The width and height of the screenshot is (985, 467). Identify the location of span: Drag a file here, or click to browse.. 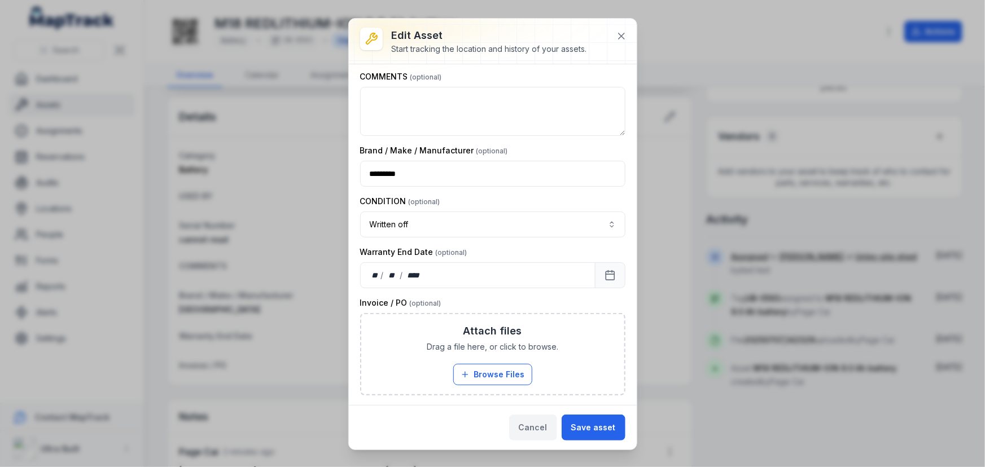
(492, 347).